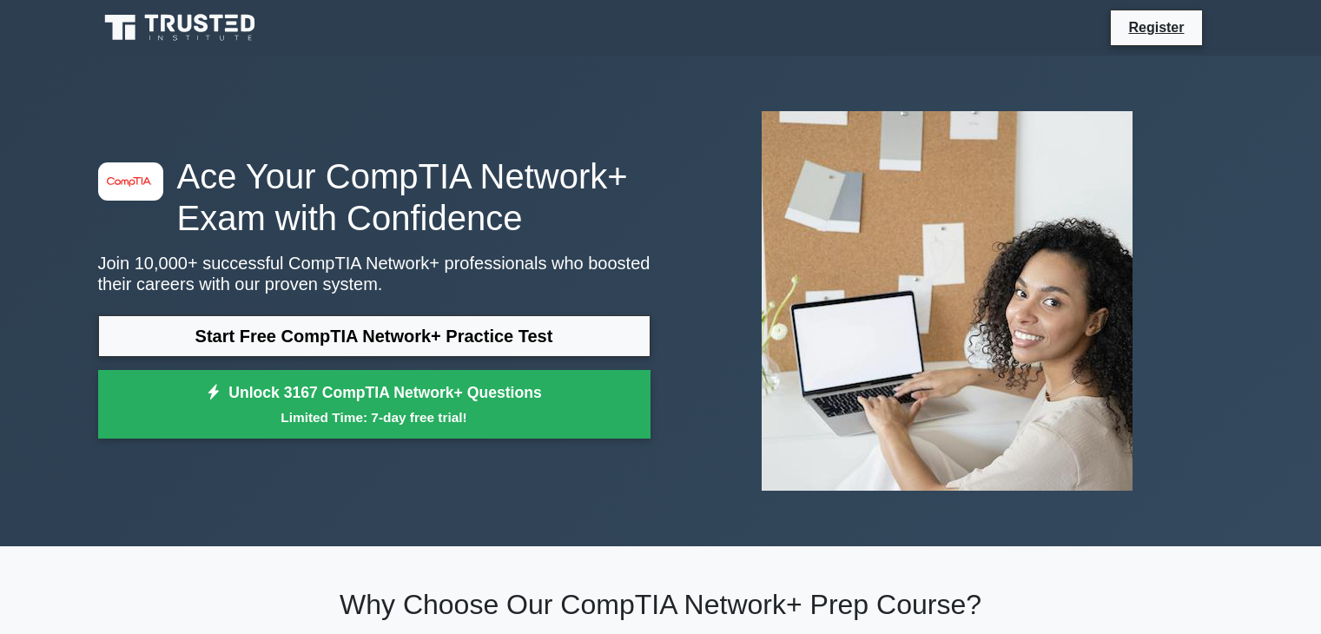 The image size is (1321, 634). What do you see at coordinates (374, 405) in the screenshot?
I see `a: Unlock 3167 CompTIA Network+ QuestionsLimited Time: 7-day free trial!` at bounding box center [374, 405].